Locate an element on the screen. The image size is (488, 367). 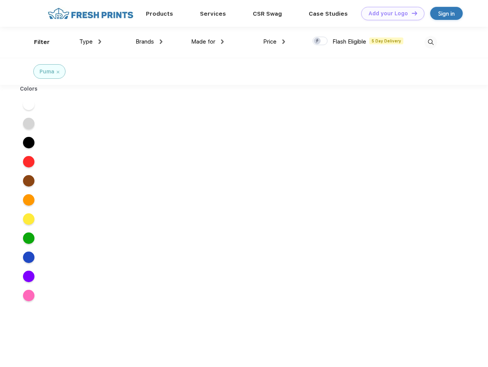
span: Type is located at coordinates (86, 42).